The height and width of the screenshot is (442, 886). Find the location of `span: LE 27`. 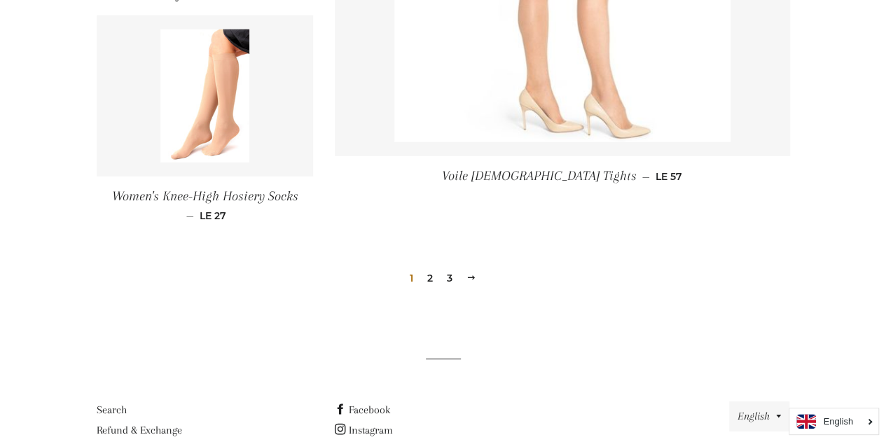

span: LE 27 is located at coordinates (213, 216).